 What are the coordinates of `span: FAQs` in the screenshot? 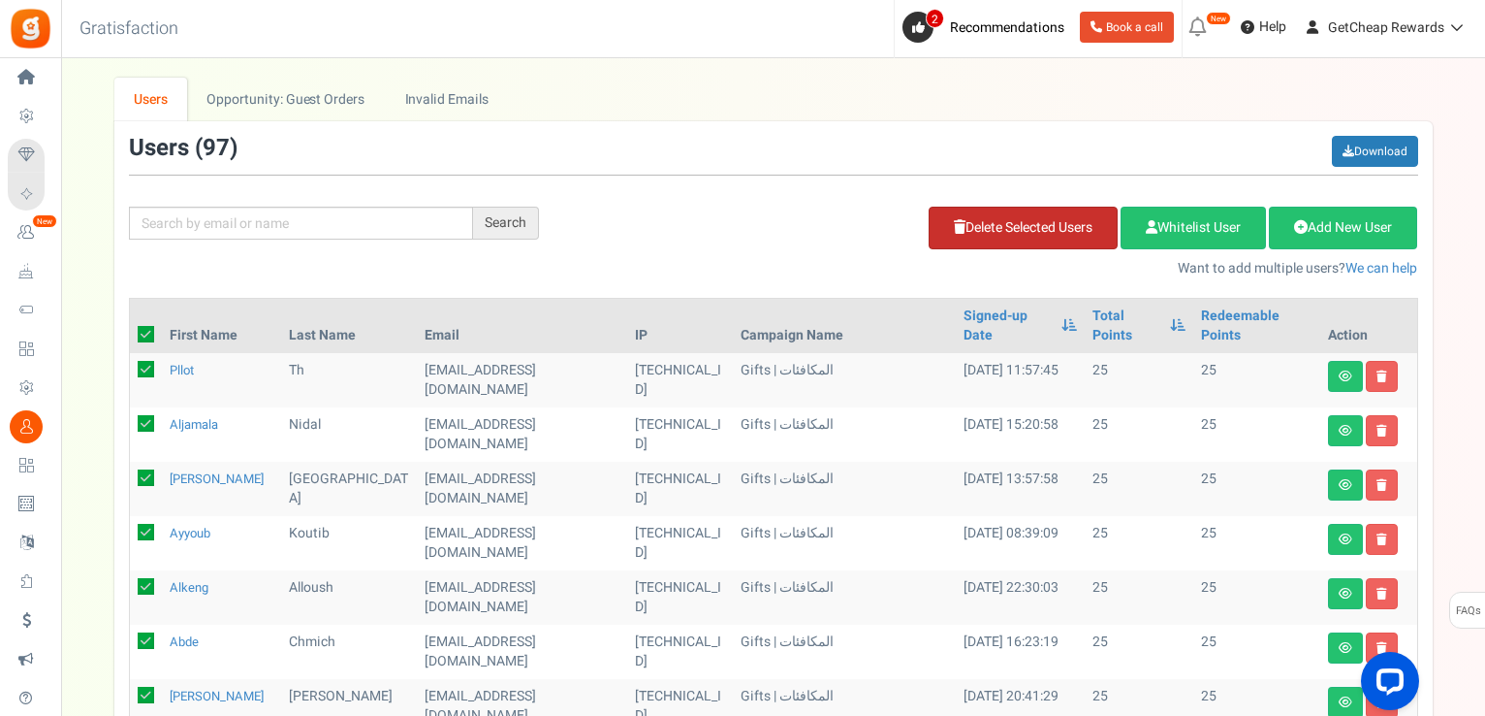 It's located at (1468, 611).